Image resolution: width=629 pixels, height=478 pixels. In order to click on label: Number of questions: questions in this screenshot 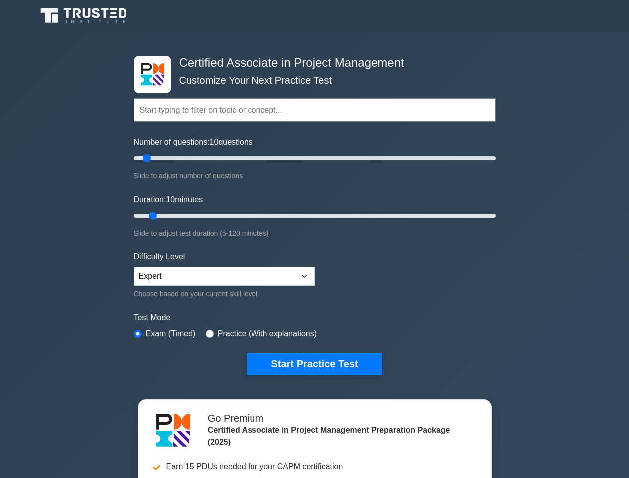, I will do `click(193, 143)`.